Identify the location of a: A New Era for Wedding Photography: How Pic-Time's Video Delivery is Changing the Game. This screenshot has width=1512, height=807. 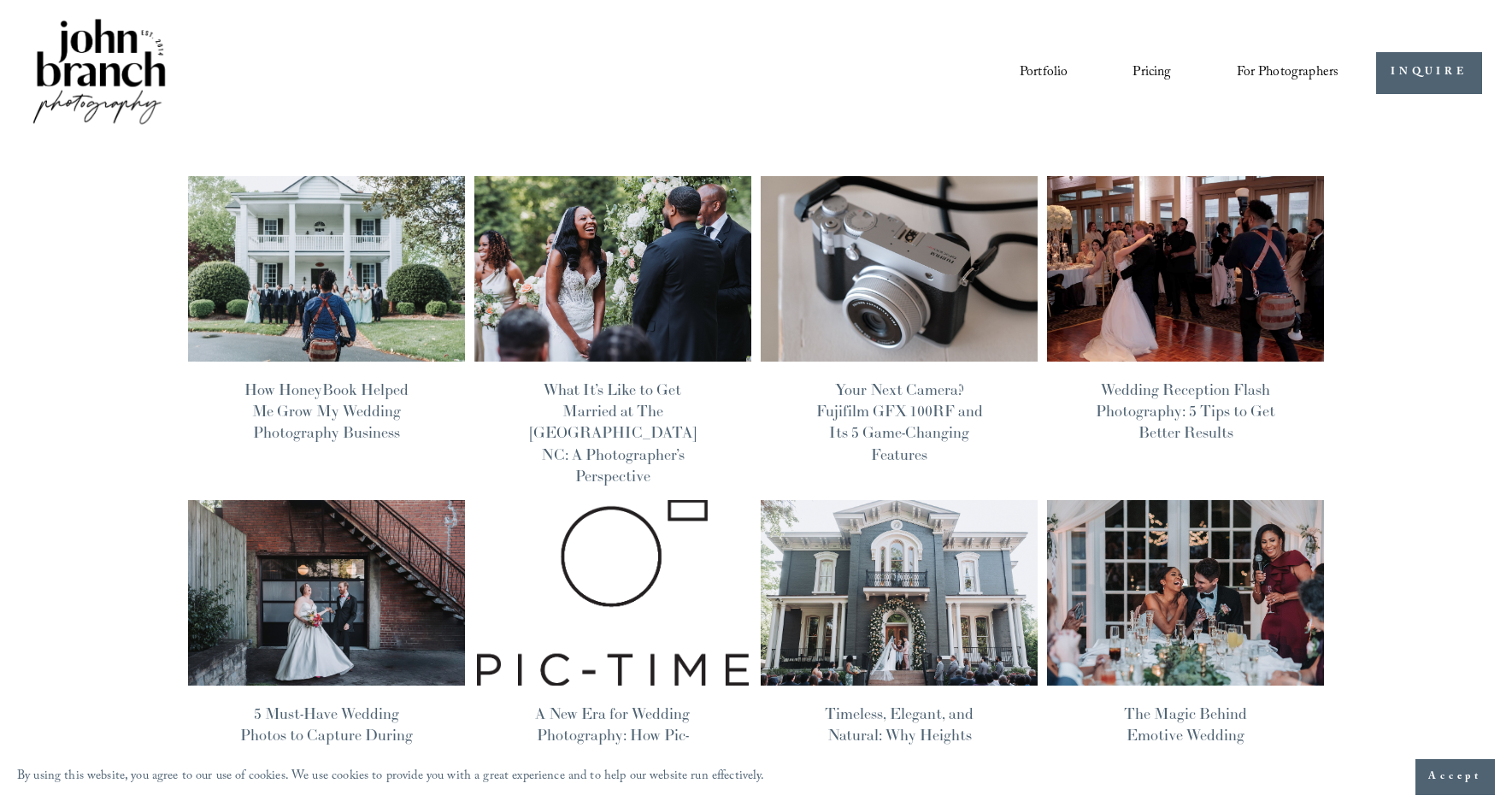
(613, 745).